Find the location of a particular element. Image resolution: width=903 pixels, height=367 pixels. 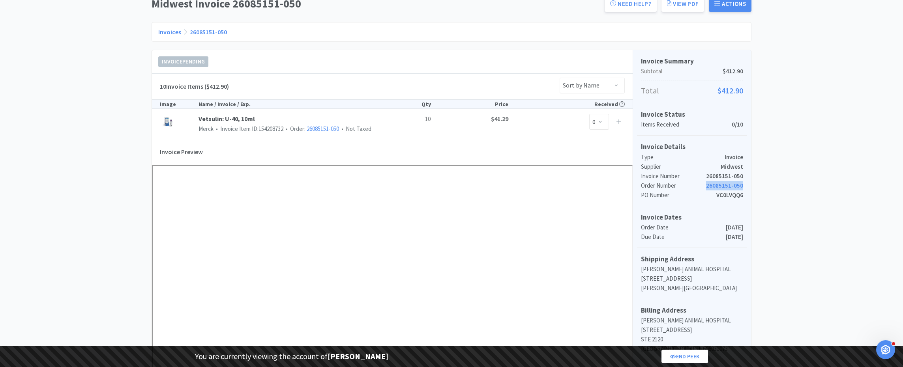

div: Qty is located at coordinates (412, 104).